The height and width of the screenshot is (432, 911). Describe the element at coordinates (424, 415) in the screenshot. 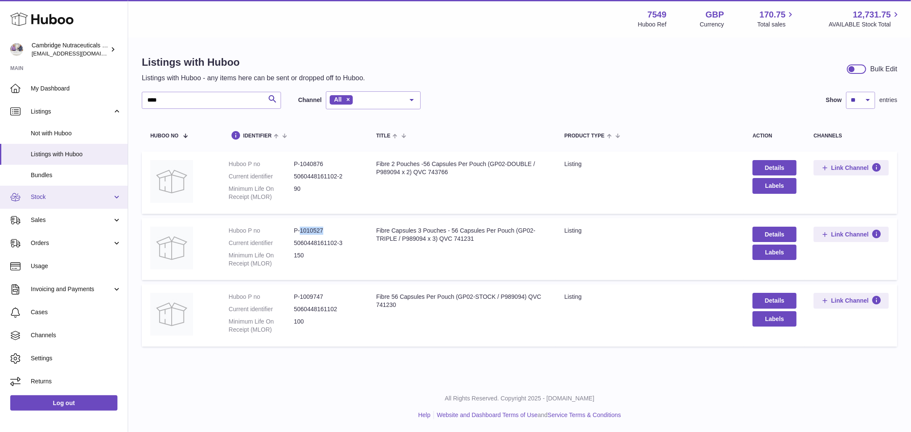

I see `a: Help` at that location.